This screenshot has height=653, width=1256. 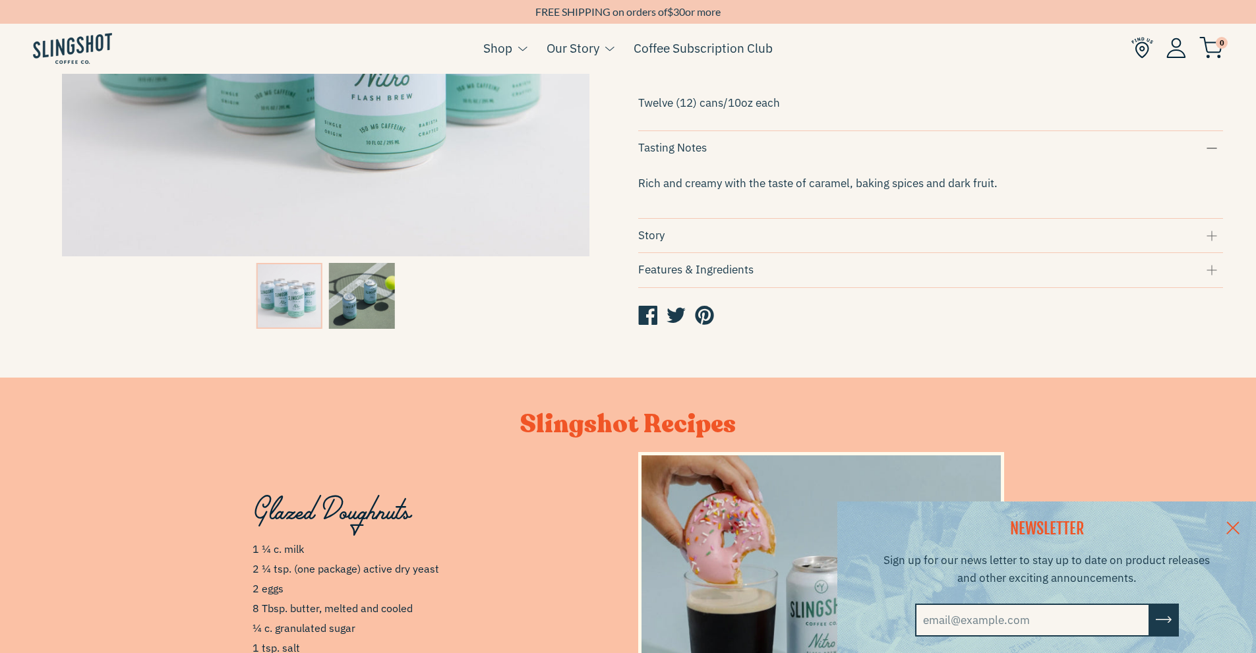 What do you see at coordinates (1047, 570) in the screenshot?
I see `p: Sign up for our news letter to stay up to date on product releases and other exciting announcements.` at bounding box center [1047, 570].